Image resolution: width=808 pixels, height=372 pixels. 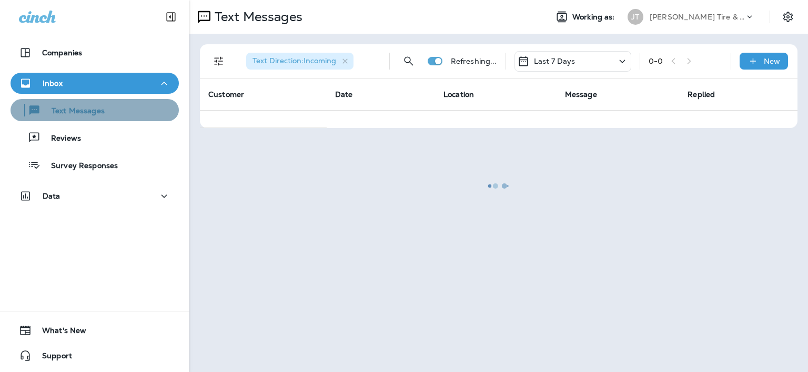 What do you see at coordinates (95, 83) in the screenshot?
I see `button: Inbox` at bounding box center [95, 83].